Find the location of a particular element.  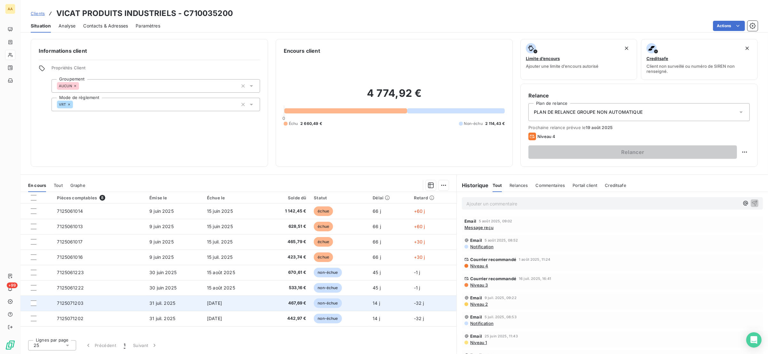

div: Délai is located at coordinates (389, 198).